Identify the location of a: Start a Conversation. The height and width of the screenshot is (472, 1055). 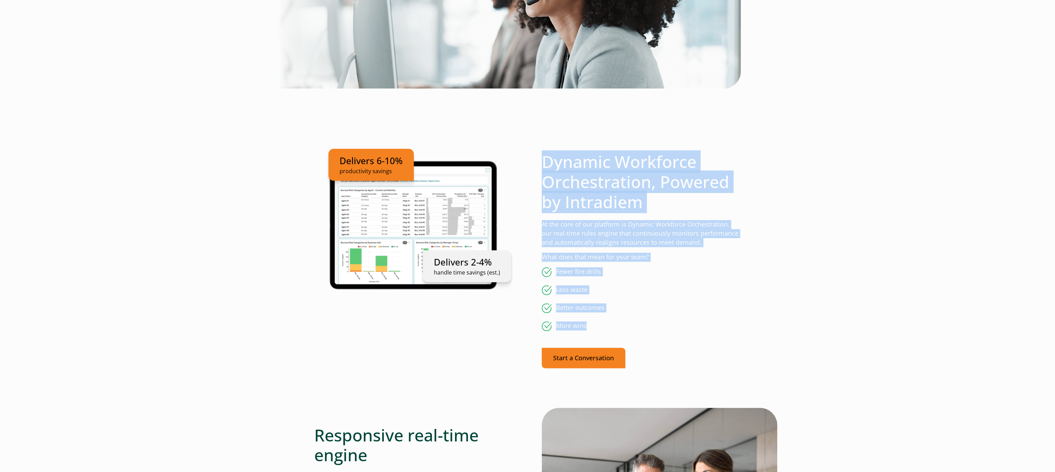
(583, 358).